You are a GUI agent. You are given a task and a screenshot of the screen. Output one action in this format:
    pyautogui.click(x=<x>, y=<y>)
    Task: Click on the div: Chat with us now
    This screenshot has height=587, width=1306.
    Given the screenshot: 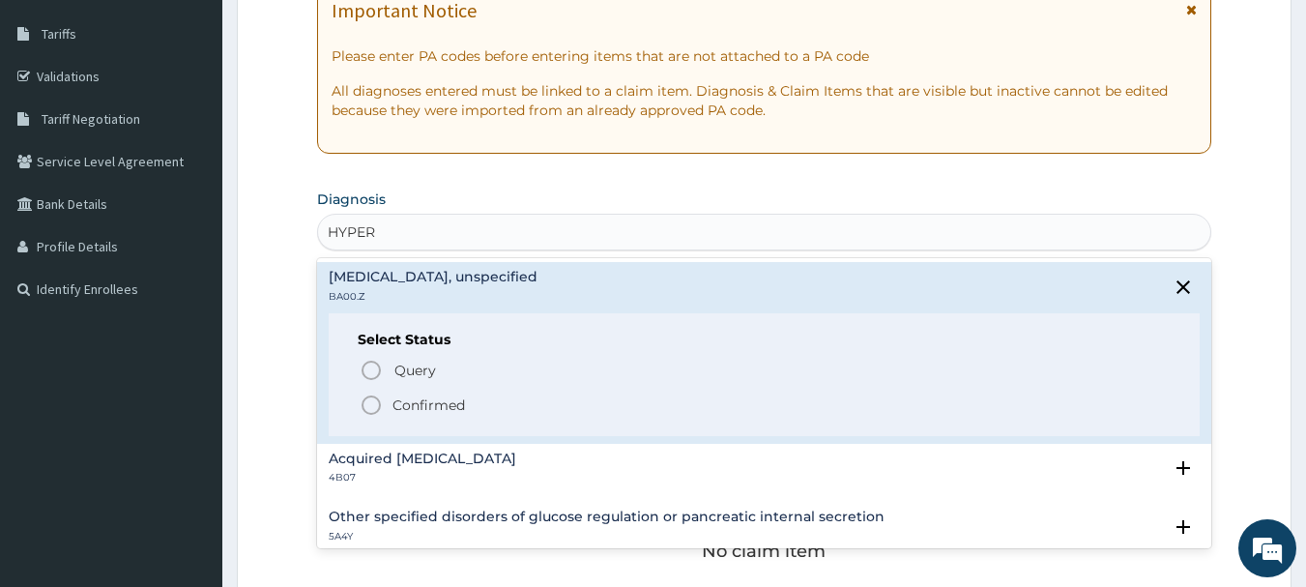 What is the action you would take?
    pyautogui.click(x=213, y=121)
    